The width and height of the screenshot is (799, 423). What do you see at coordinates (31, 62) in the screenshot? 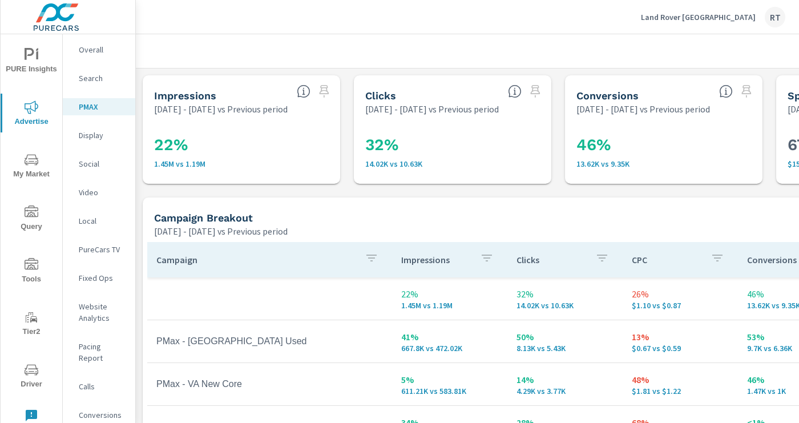
I see `span: PURE Insights` at bounding box center [31, 62].